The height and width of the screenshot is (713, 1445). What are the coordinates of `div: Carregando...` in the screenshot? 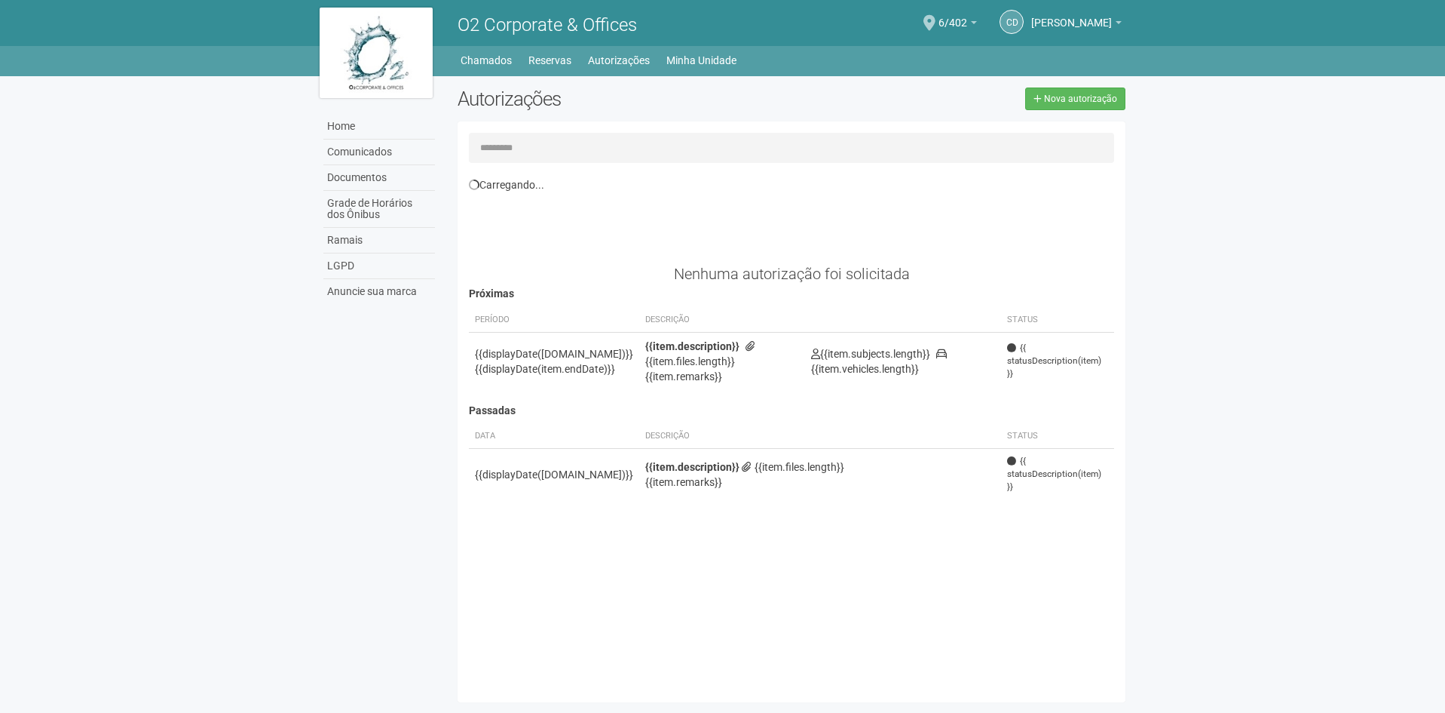 It's located at (792, 185).